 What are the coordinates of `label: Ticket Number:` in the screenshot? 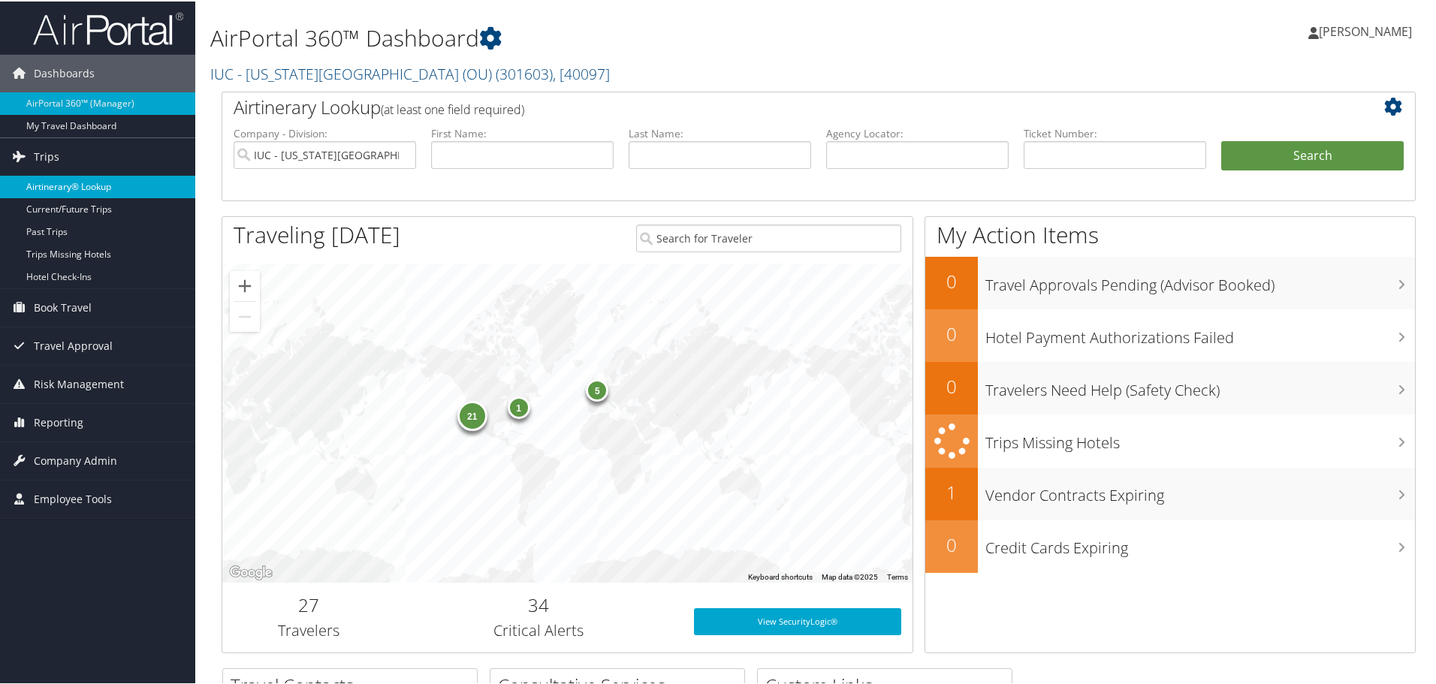 It's located at (1114, 132).